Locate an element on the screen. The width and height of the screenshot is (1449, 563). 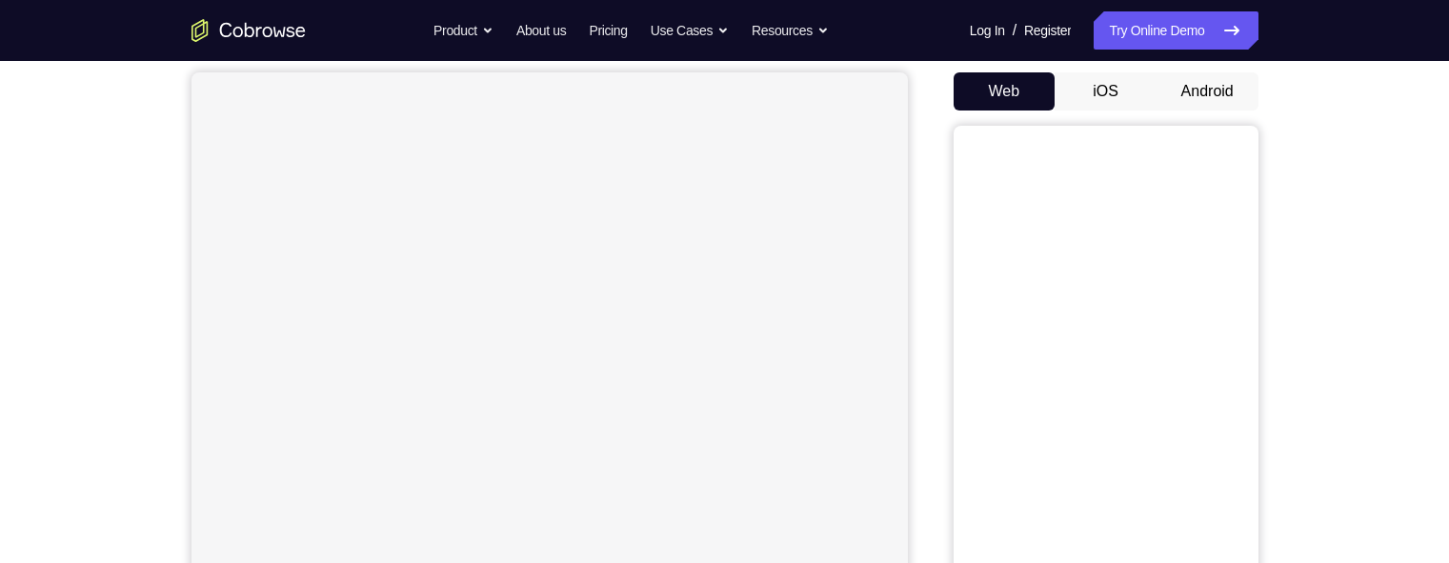
button: Use Cases is located at coordinates (690, 30).